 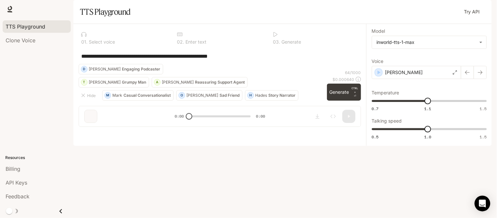 I want to click on p: Reassuring Support Agent, so click(x=220, y=82).